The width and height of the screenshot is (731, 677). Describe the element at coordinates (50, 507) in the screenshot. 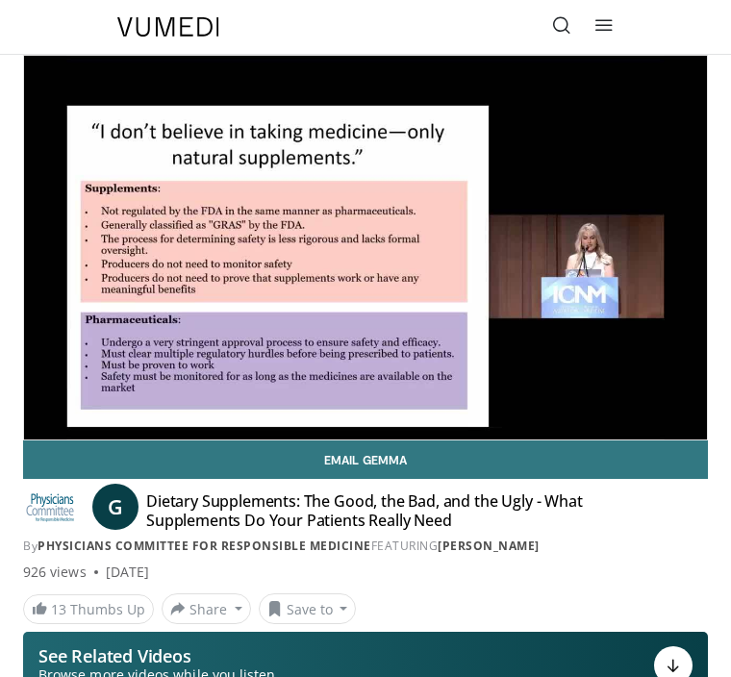

I see `img: Physicians Committee for Responsible Medicine` at that location.